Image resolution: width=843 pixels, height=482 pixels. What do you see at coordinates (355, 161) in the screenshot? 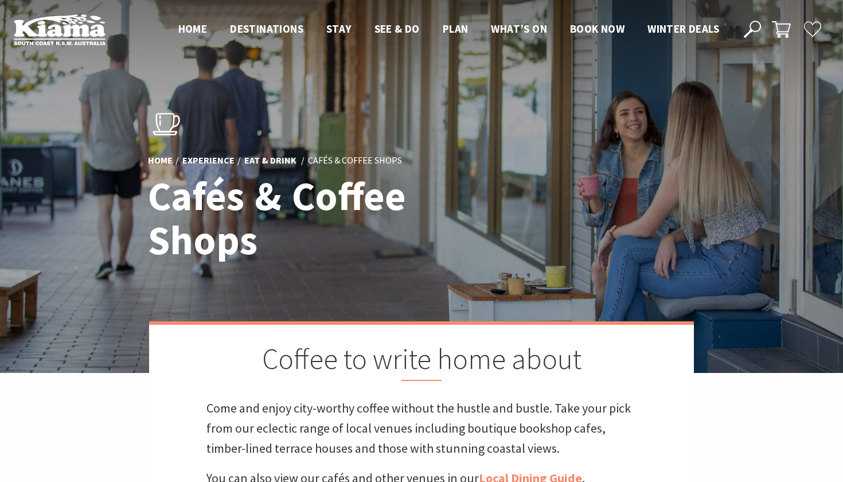
I see `li: Cafés & Coffee Shops` at bounding box center [355, 161].